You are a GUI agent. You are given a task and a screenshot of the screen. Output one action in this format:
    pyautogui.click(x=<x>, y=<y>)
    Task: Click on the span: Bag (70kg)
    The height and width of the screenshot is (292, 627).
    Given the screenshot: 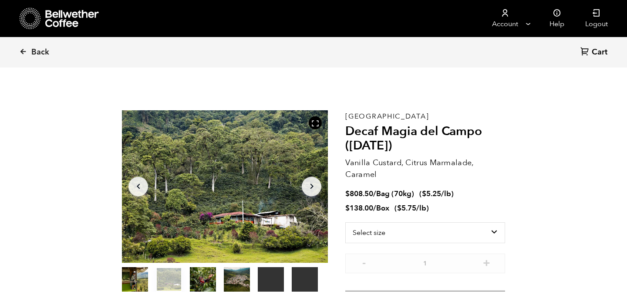 What is the action you would take?
    pyautogui.click(x=395, y=193)
    